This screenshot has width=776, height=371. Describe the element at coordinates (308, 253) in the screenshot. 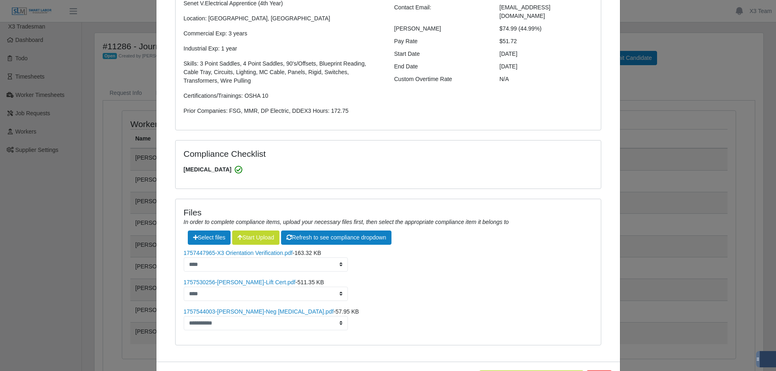

I see `span: 163.32 KB` at that location.